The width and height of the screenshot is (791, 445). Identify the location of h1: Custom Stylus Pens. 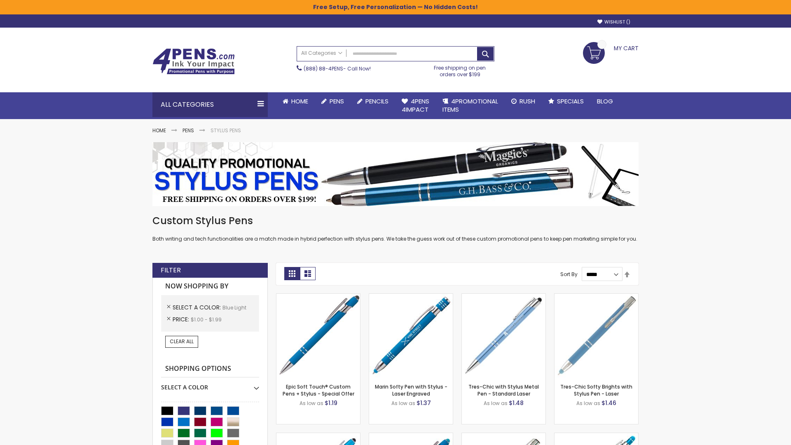
(395, 221).